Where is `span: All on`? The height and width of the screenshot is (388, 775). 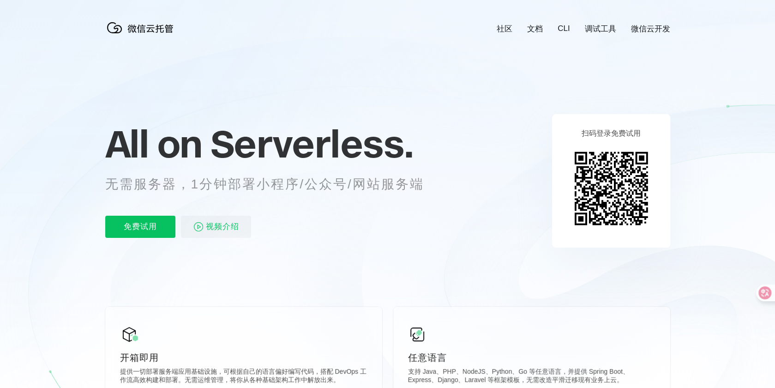
span: All on is located at coordinates (153, 144).